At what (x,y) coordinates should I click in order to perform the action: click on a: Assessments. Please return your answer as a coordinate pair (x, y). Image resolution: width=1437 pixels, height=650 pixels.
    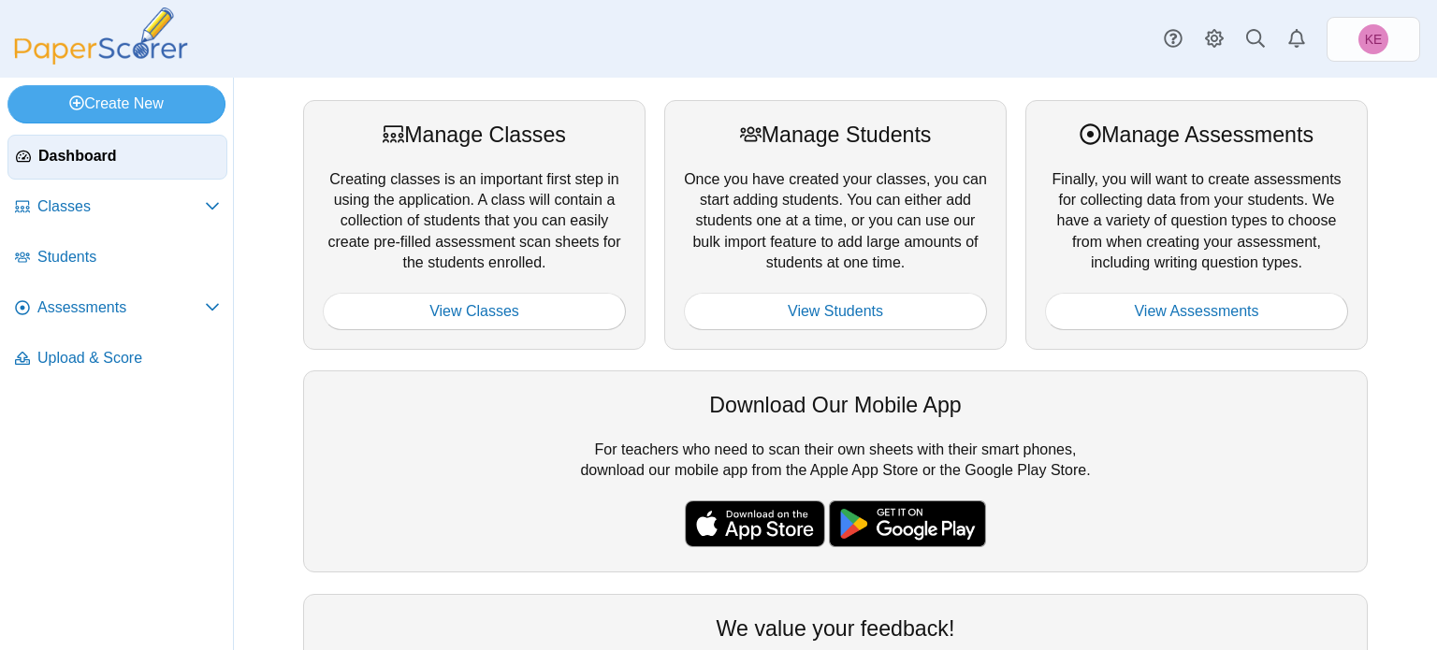
    Looking at the image, I should click on (117, 309).